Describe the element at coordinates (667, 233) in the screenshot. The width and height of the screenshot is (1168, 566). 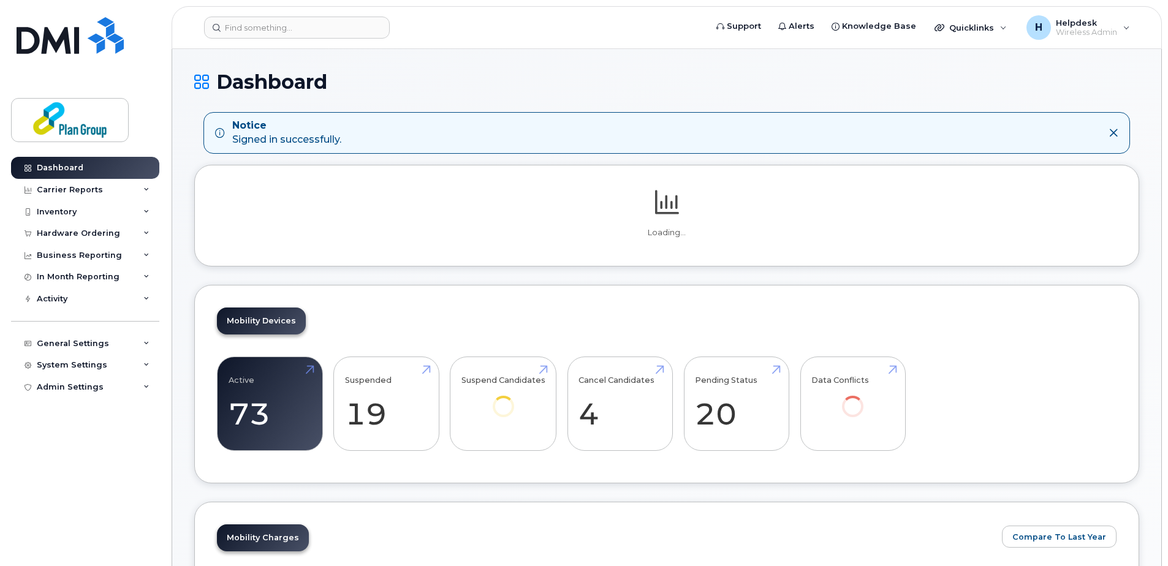
I see `p: Loading...` at that location.